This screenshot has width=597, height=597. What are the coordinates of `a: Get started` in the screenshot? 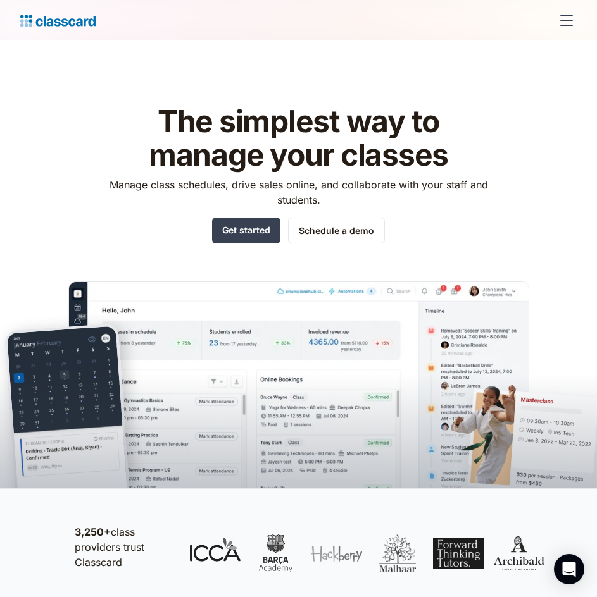 It's located at (246, 230).